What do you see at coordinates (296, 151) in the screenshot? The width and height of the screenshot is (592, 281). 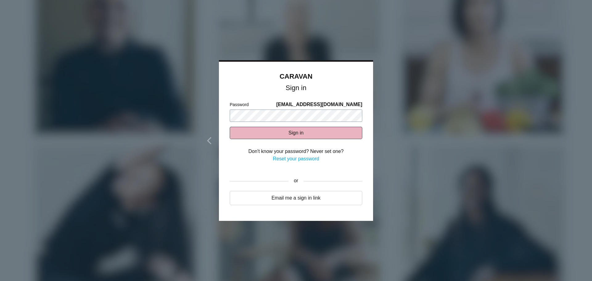 I see `div: Don't know your password? Never set one?` at bounding box center [296, 151].